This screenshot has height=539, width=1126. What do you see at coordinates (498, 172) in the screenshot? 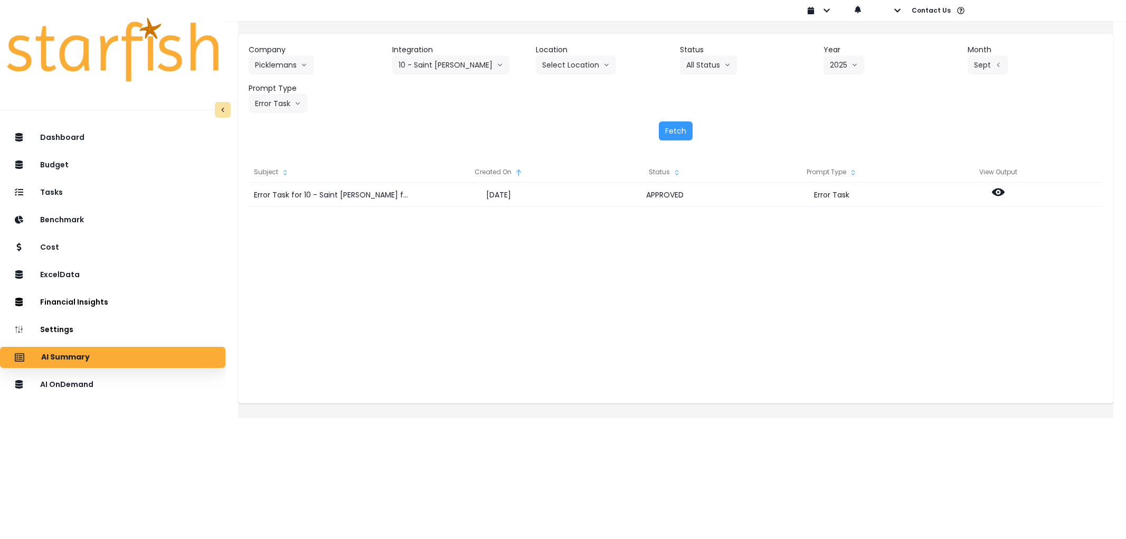
I see `div: Created On` at bounding box center [498, 172].